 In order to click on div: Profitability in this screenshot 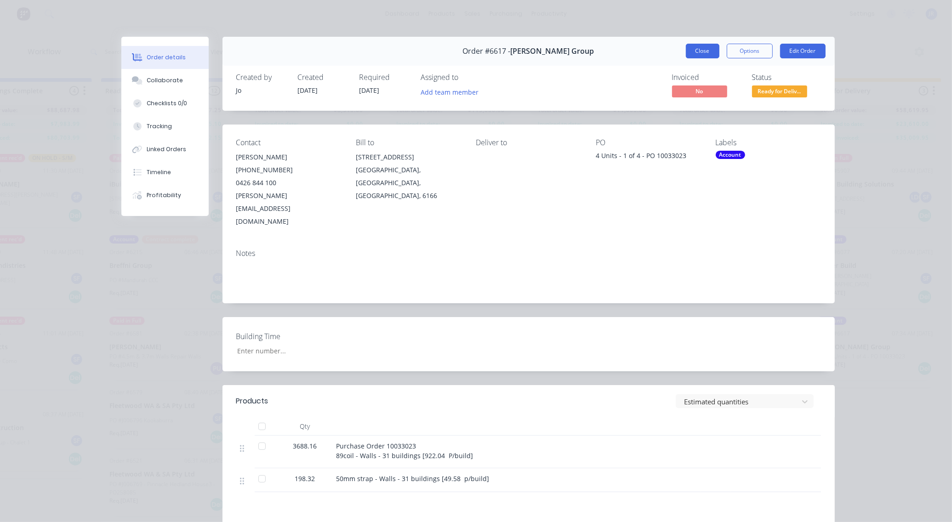, I will do `click(164, 195)`.